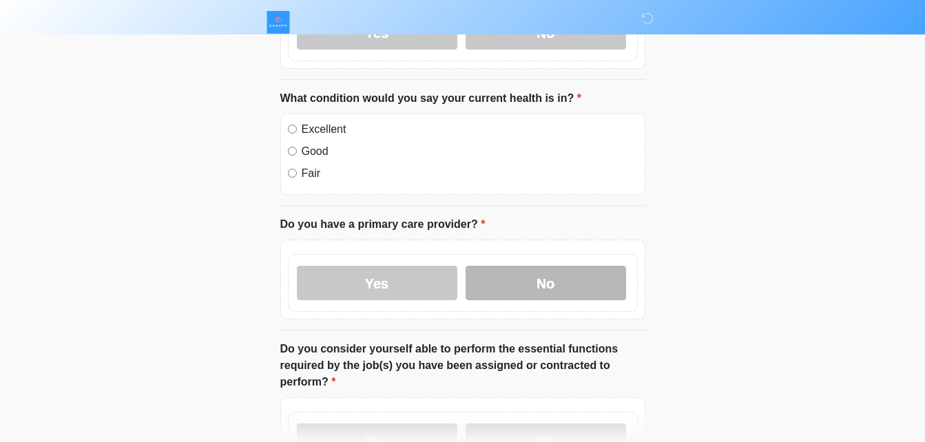 Image resolution: width=925 pixels, height=442 pixels. Describe the element at coordinates (470, 151) in the screenshot. I see `label: Good` at that location.